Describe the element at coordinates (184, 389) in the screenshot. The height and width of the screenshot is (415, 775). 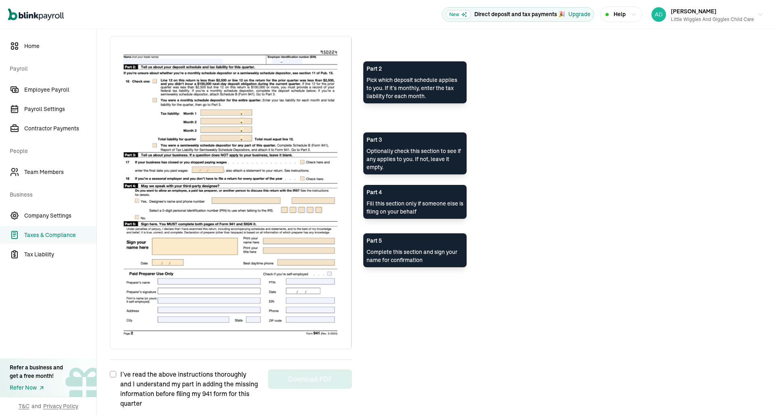
I see `label: I’ve read the above instructions thoroughly and I understand my part in adding the missing inform...` at that location.